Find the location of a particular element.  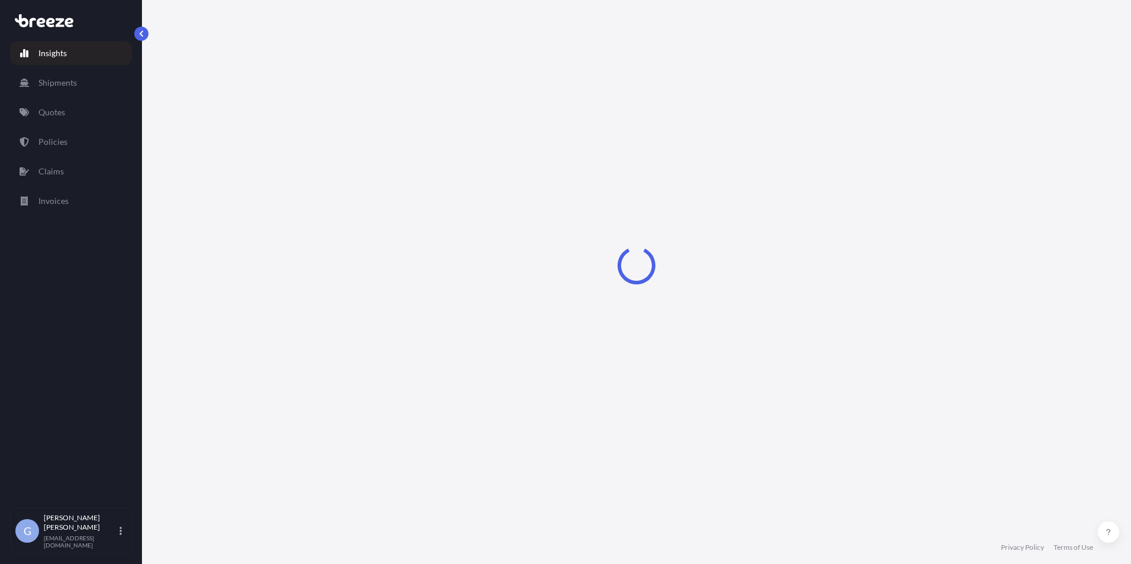

a: Claims is located at coordinates (71, 172).